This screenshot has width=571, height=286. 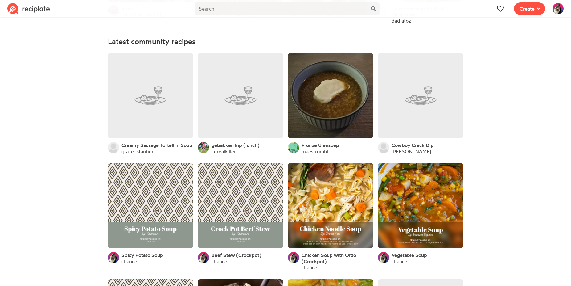 What do you see at coordinates (337, 258) in the screenshot?
I see `a: Chicken Soup with Orzo (Crockpot)` at bounding box center [337, 258].